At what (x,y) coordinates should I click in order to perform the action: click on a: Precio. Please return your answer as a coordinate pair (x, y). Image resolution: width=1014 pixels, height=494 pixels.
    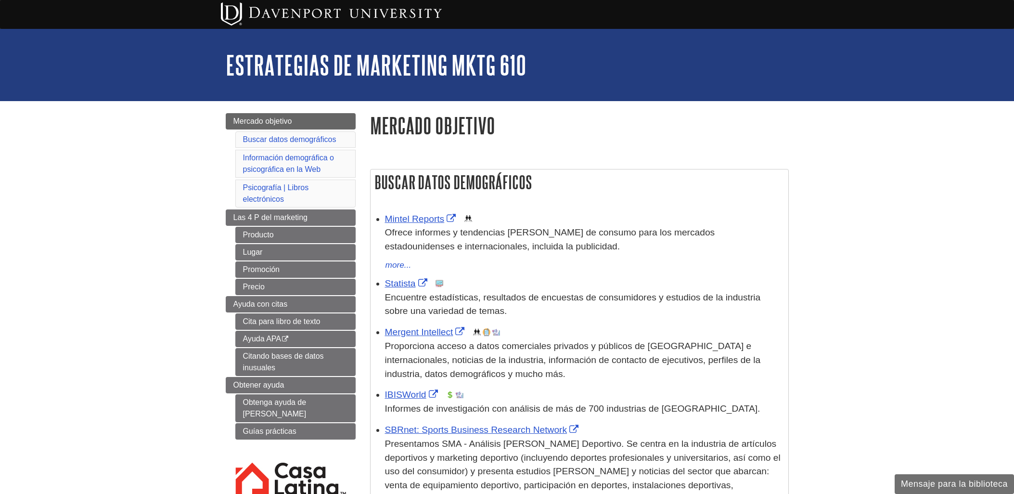
    Looking at the image, I should click on (295, 287).